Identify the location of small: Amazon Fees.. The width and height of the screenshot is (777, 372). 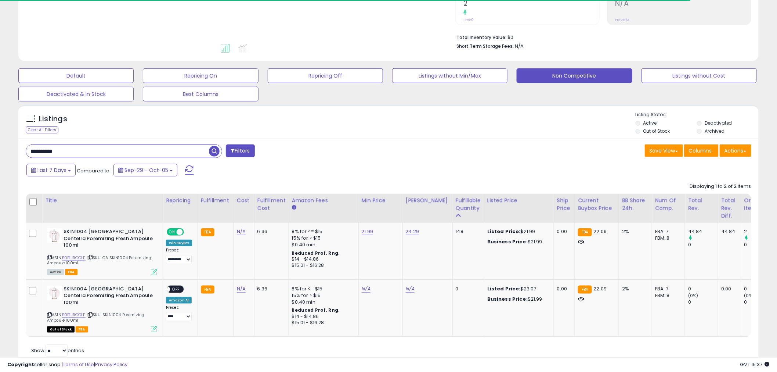
(294, 207).